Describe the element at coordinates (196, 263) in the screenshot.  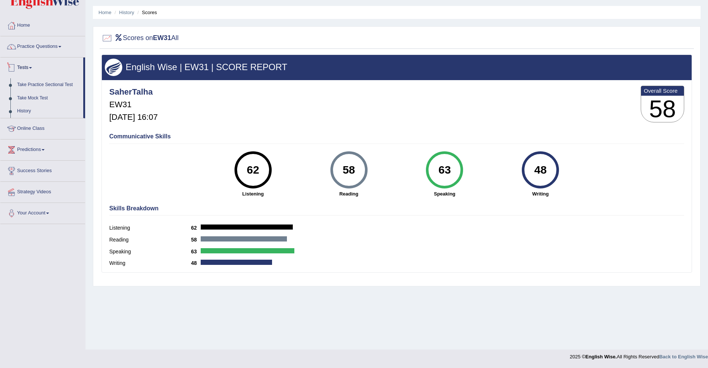
I see `b: 48` at that location.